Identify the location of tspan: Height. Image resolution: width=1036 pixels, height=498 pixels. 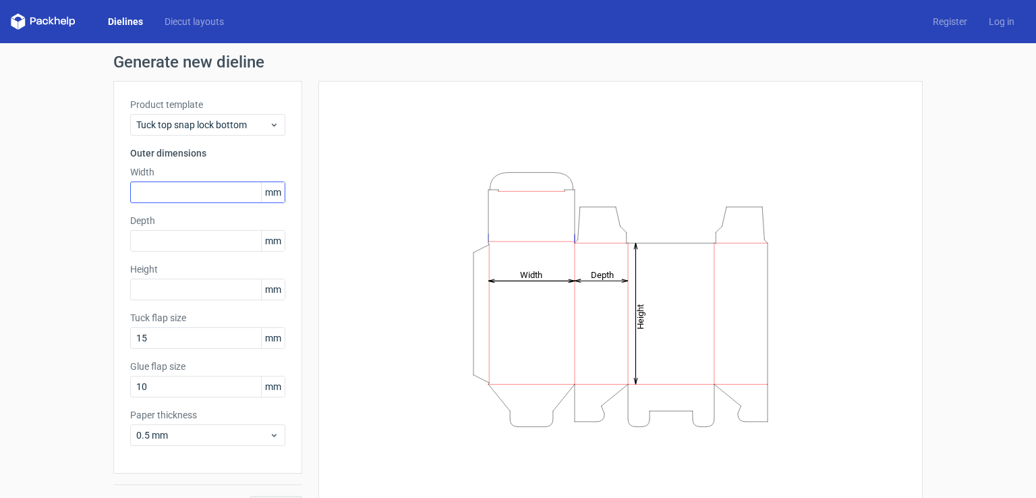
(640, 316).